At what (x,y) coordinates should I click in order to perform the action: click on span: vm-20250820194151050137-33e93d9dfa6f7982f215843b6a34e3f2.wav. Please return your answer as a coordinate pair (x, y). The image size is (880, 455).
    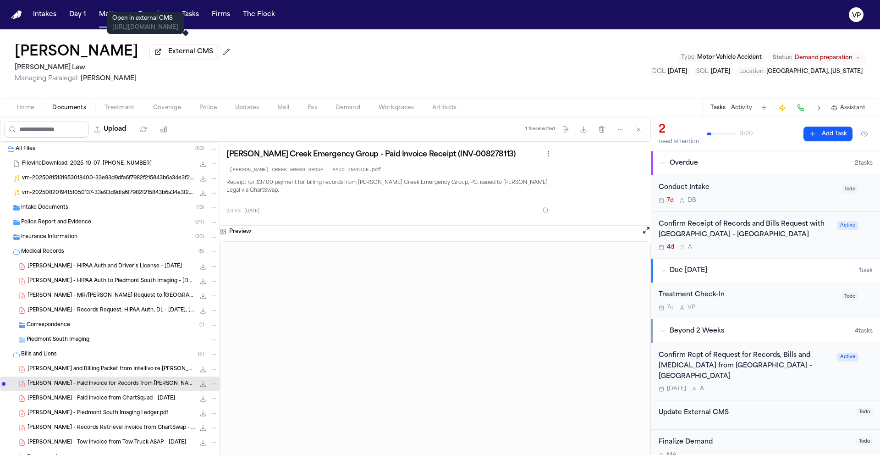
    Looking at the image, I should click on (108, 193).